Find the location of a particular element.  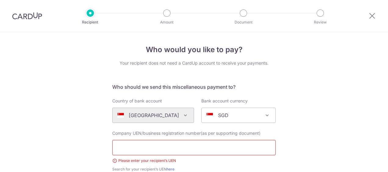

h5: Who should we send this miscellaneous payment to? is located at coordinates (194, 87).